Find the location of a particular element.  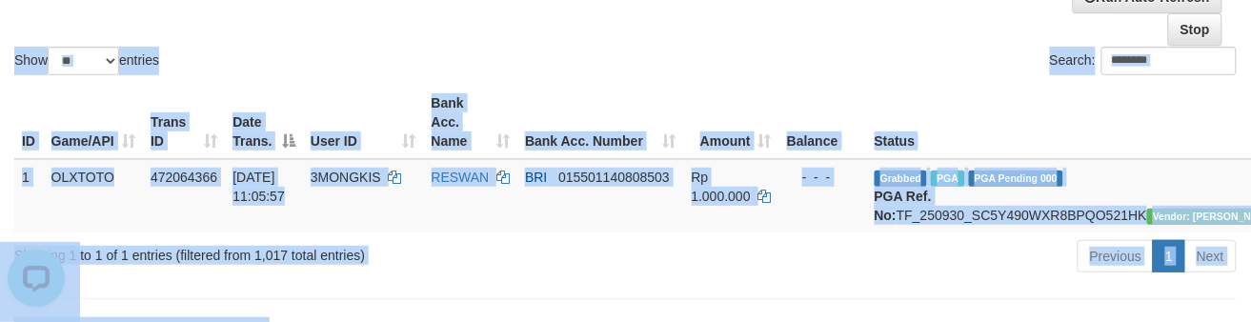

div: Showing 1 to 1 of 1 entries (filtered from 1,017 total entries) is located at coordinates (260, 252).